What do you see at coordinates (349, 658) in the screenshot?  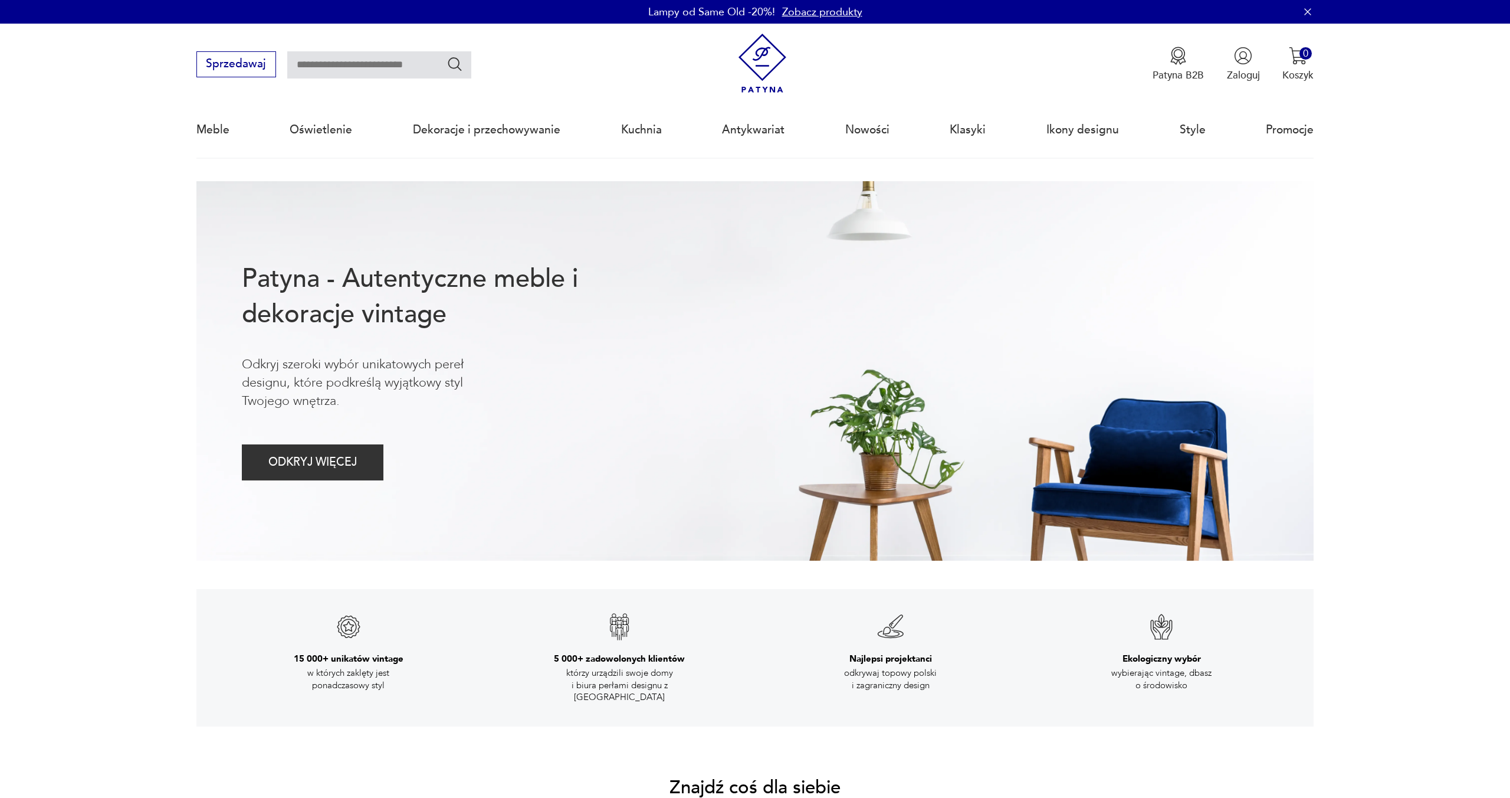 I see `h3: 15 000+ unikatów vintage` at bounding box center [349, 658].